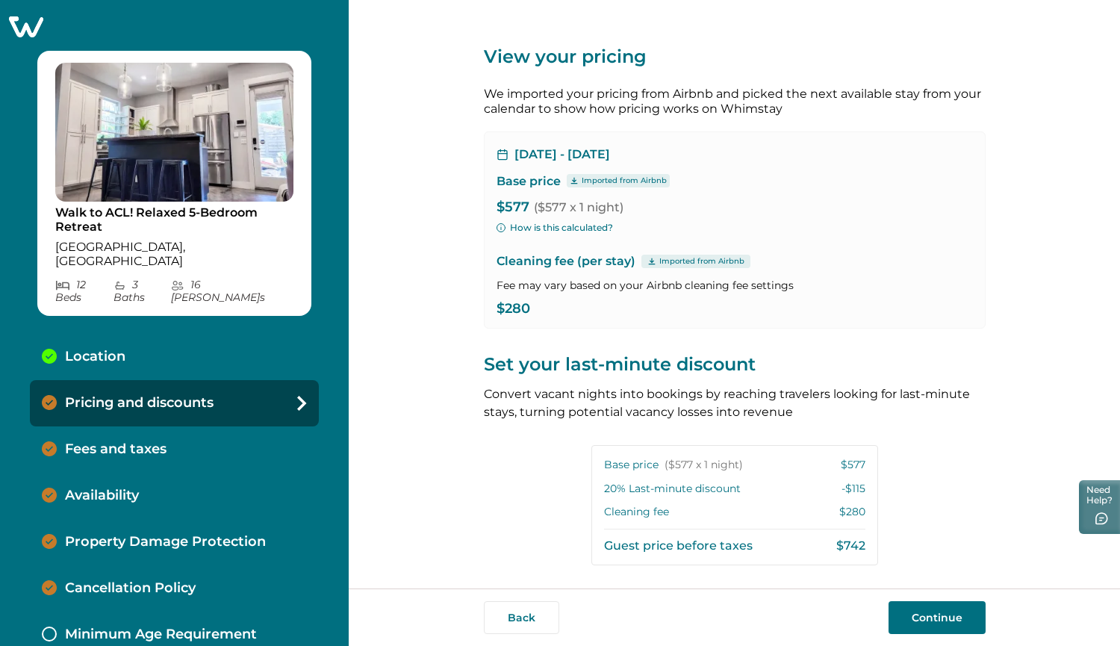  Describe the element at coordinates (161, 635) in the screenshot. I see `p: Minimum Age Requirement` at that location.